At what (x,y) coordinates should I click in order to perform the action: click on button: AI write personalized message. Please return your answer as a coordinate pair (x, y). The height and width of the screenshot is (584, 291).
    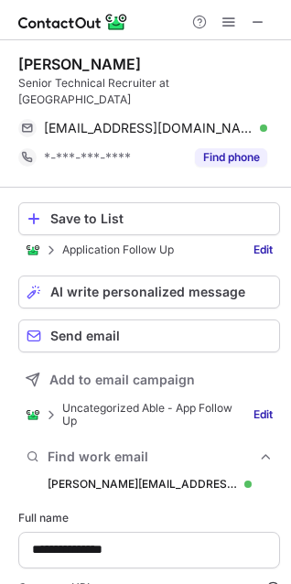
    Looking at the image, I should click on (149, 292).